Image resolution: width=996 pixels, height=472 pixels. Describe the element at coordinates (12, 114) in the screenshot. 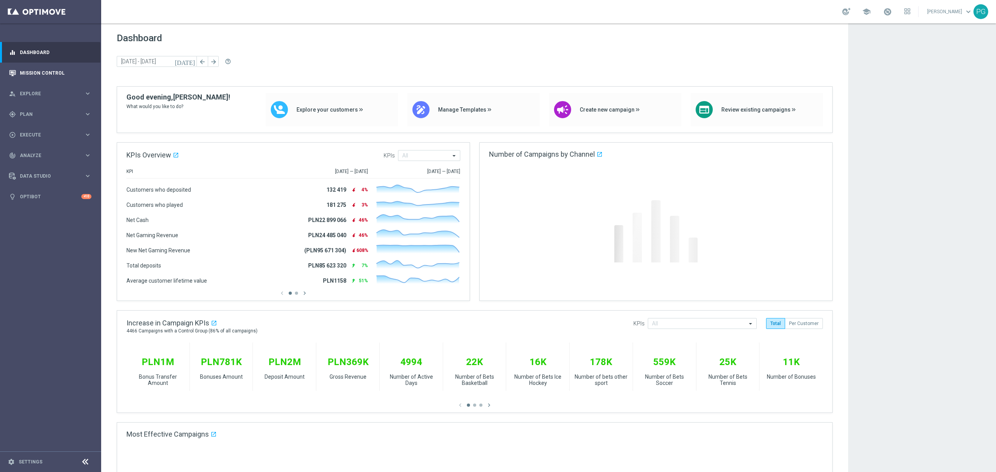

I see `i: gps_fixed` at that location.